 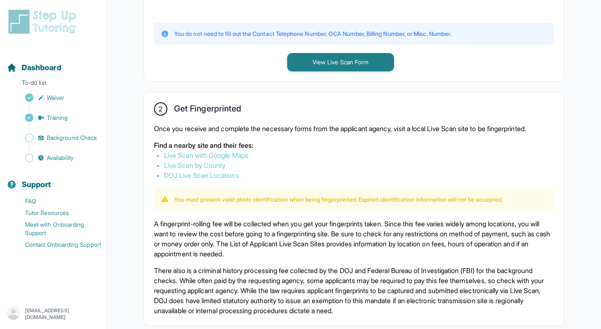 What do you see at coordinates (56, 201) in the screenshot?
I see `a: FAQ` at bounding box center [56, 201].